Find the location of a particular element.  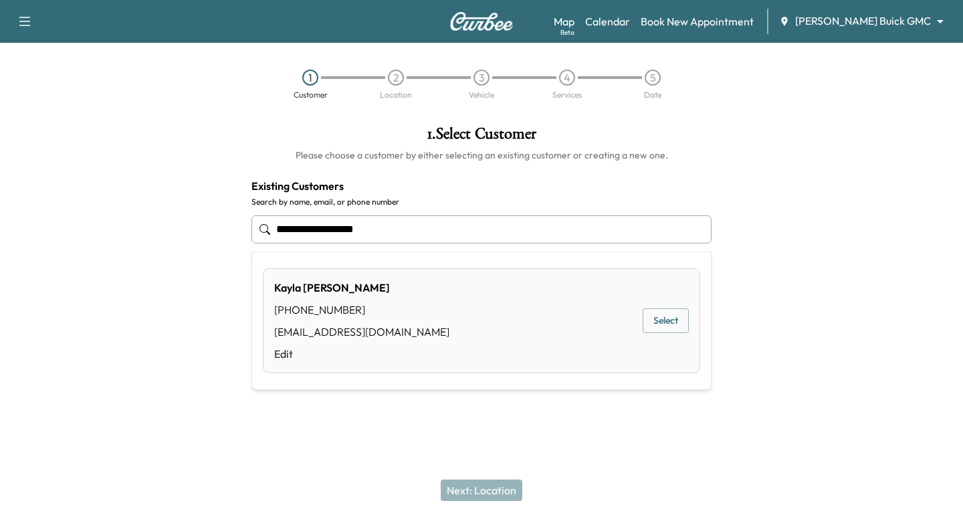

div: Beta is located at coordinates (567, 32).